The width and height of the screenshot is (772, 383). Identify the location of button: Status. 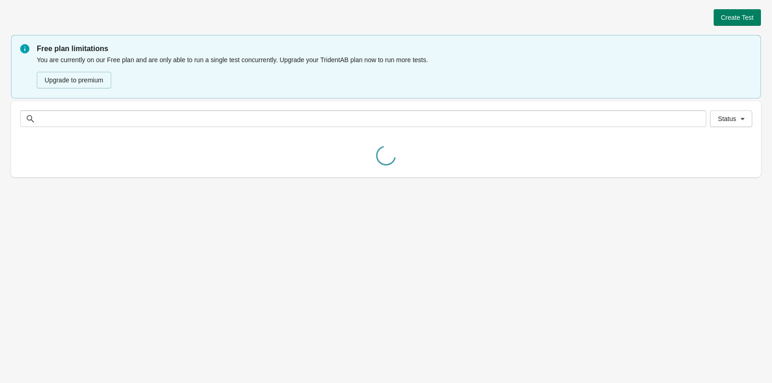
(732, 119).